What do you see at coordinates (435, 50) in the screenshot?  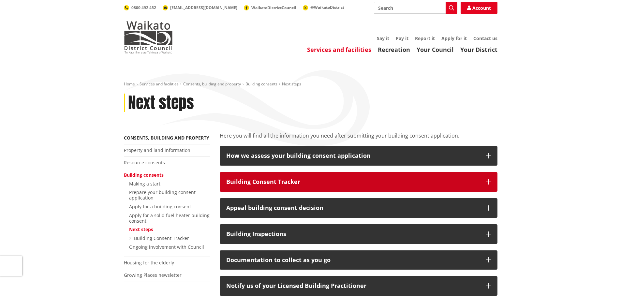 I see `a: Your Council` at bounding box center [435, 50].